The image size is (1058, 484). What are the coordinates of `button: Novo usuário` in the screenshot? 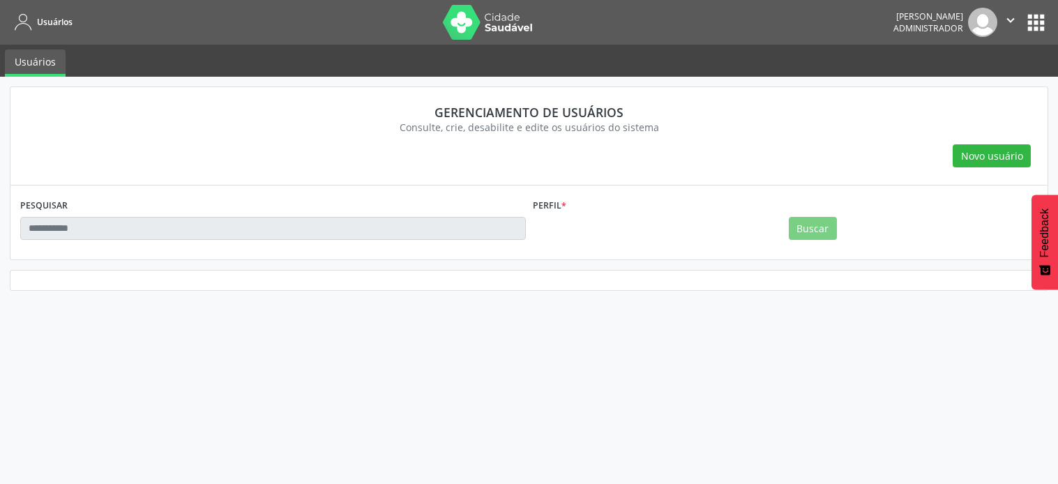 It's located at (992, 156).